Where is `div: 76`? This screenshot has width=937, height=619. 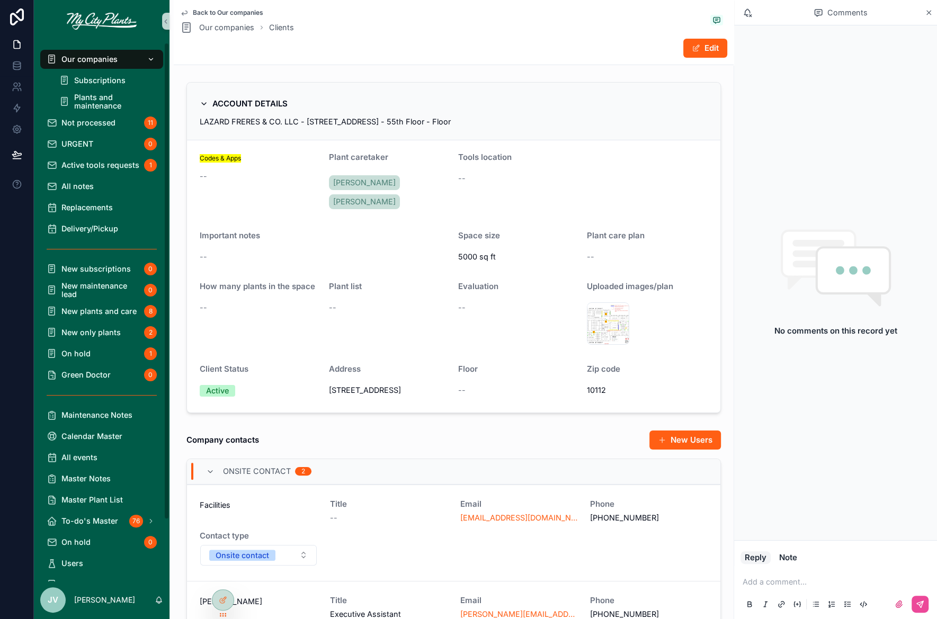 div: 76 is located at coordinates (136, 521).